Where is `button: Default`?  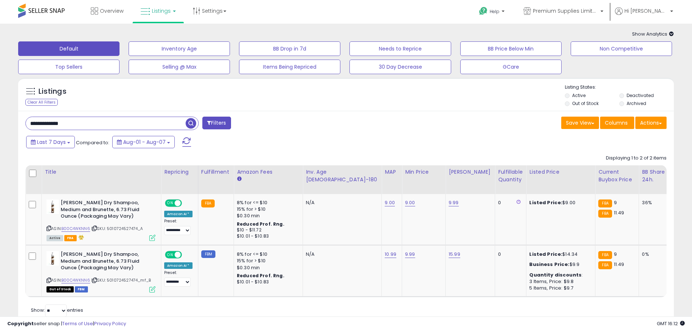
button: Default is located at coordinates (69, 49).